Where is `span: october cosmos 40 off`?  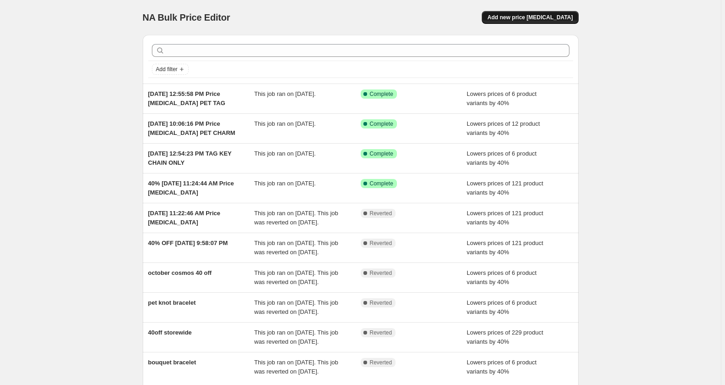
span: october cosmos 40 off is located at coordinates (180, 273).